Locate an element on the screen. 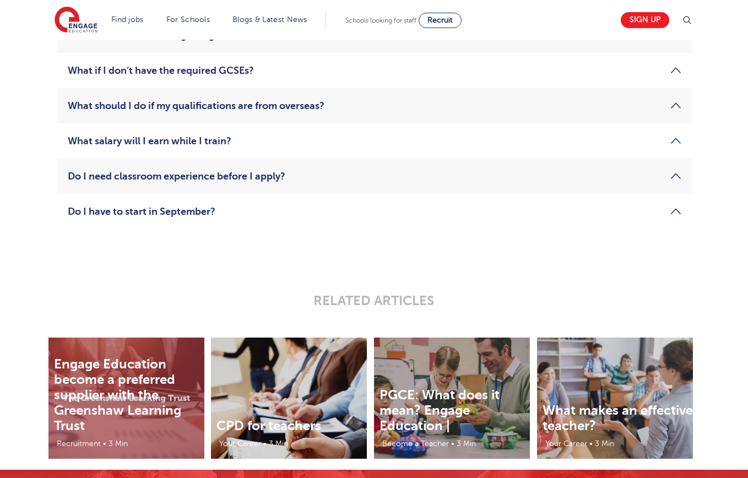 This screenshot has height=478, width=748. a: What makes an effective teacher? is located at coordinates (618, 418).